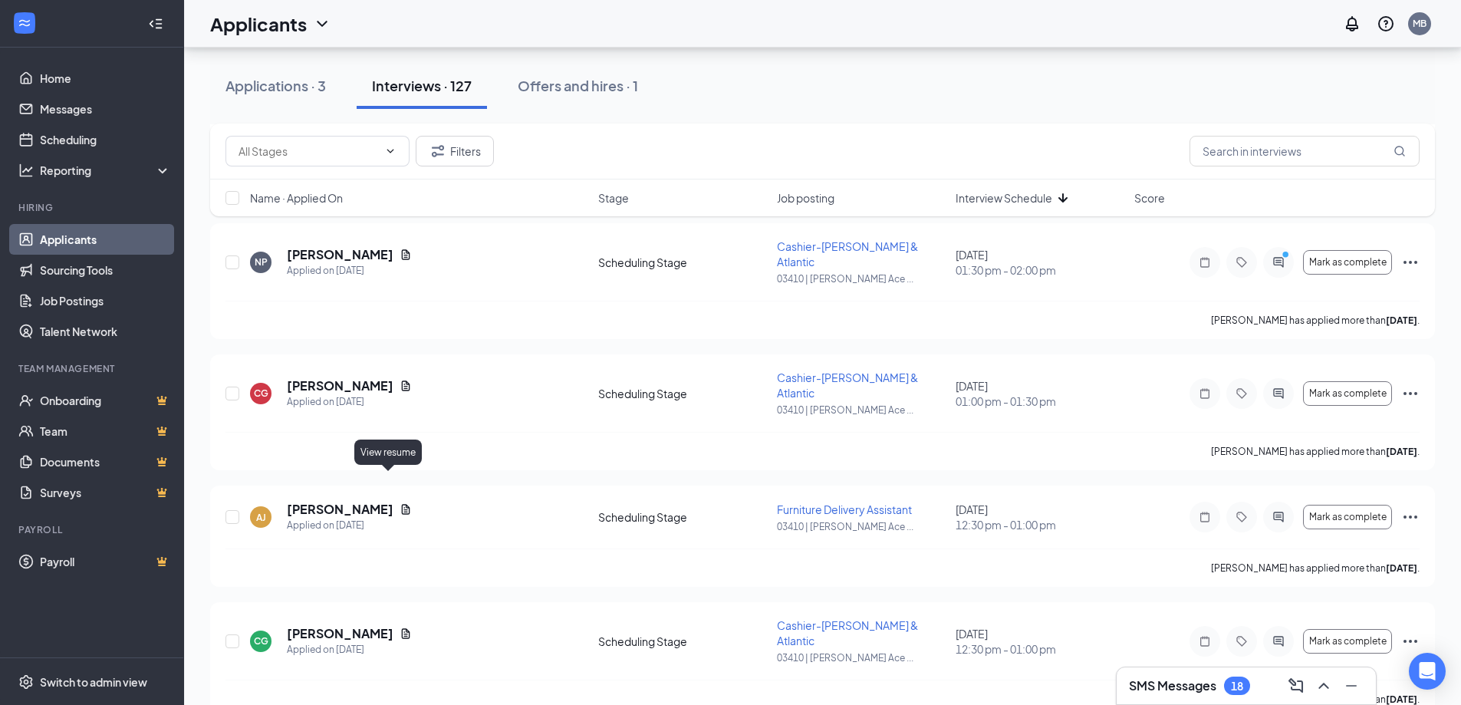 This screenshot has height=705, width=1461. Describe the element at coordinates (1040, 270) in the screenshot. I see `span: 01:30 pm - 02:00 pm` at that location.